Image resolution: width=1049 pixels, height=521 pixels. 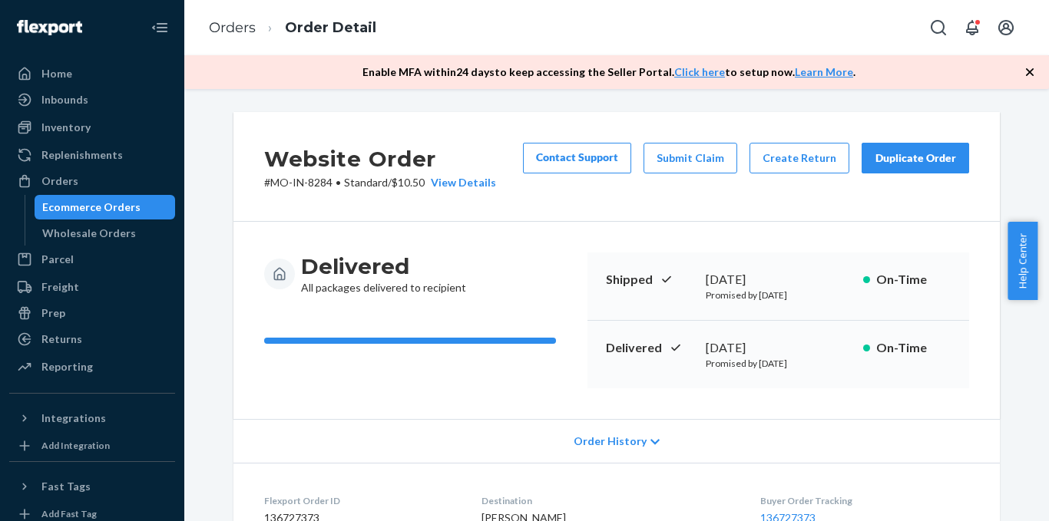 I want to click on div: Home, so click(x=57, y=74).